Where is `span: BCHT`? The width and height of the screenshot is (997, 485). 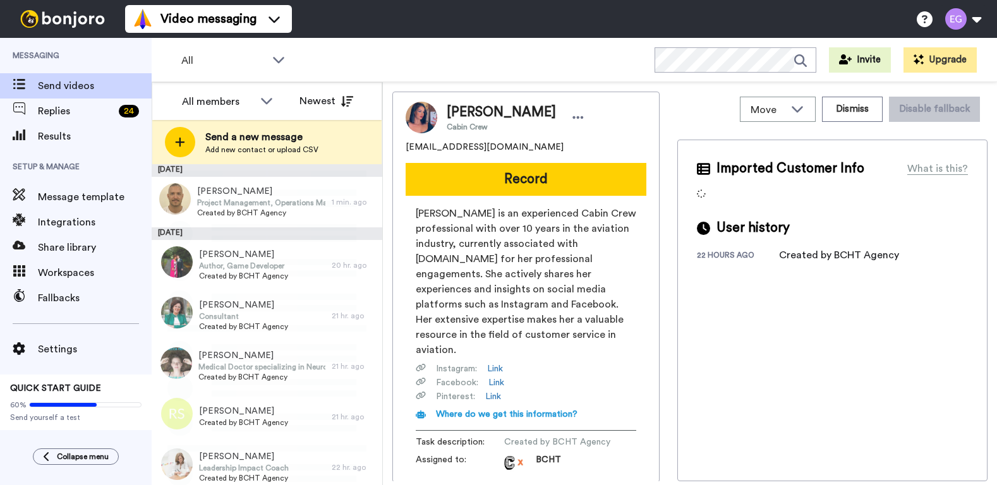
span: BCHT is located at coordinates (548, 463).